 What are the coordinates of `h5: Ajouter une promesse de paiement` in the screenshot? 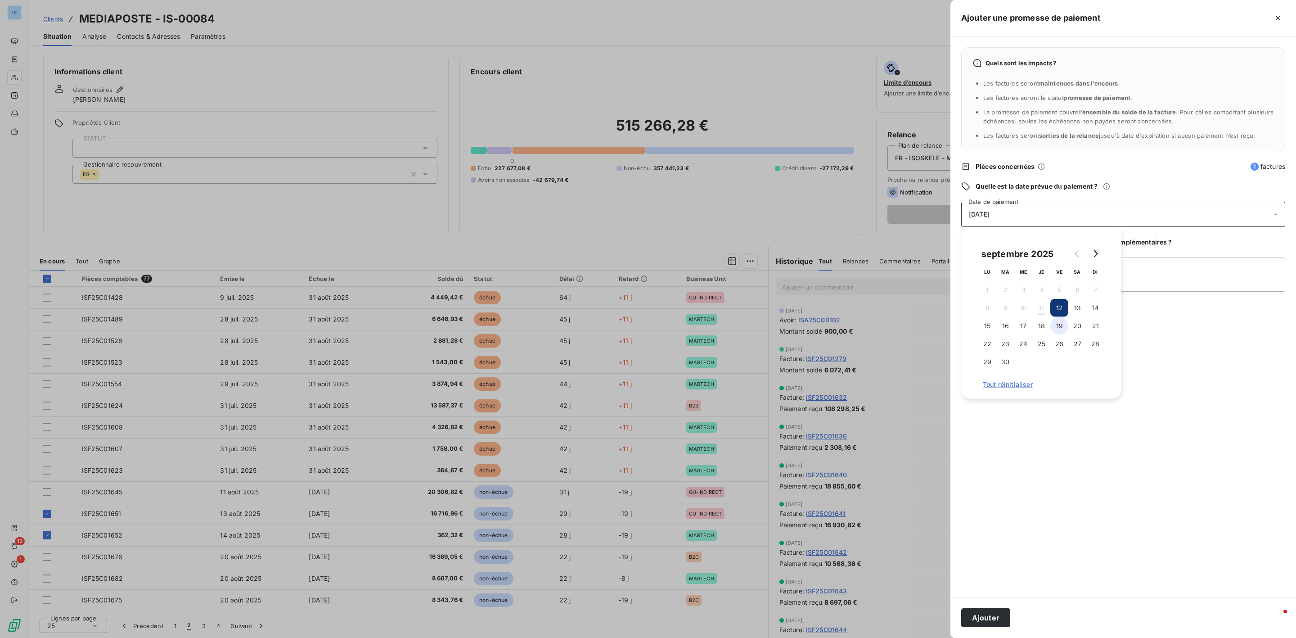 It's located at (1031, 18).